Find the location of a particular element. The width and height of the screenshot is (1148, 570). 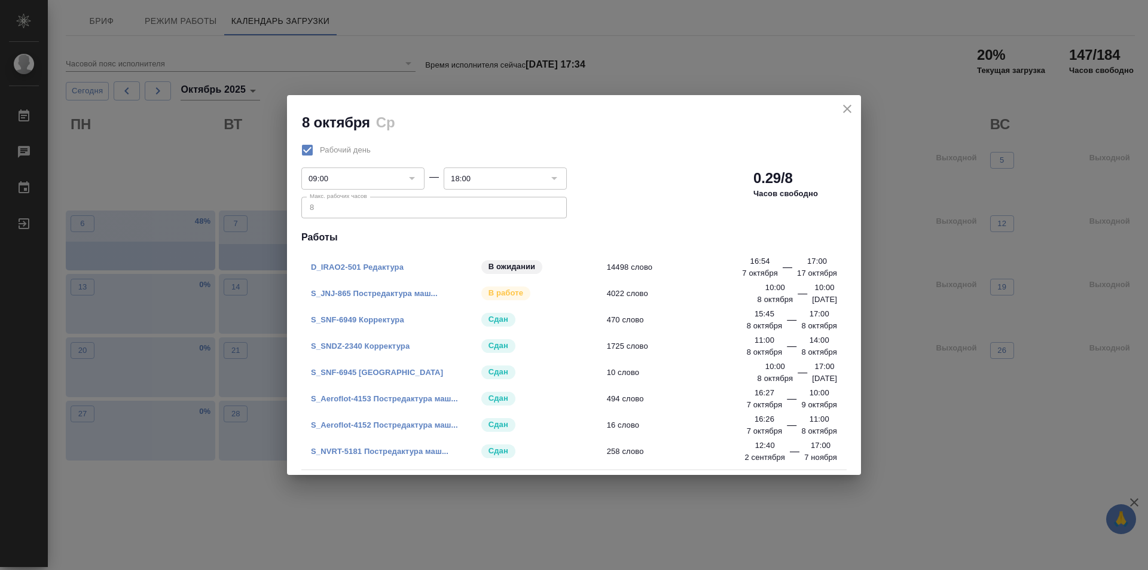

span: 258 слово is located at coordinates (691, 451).